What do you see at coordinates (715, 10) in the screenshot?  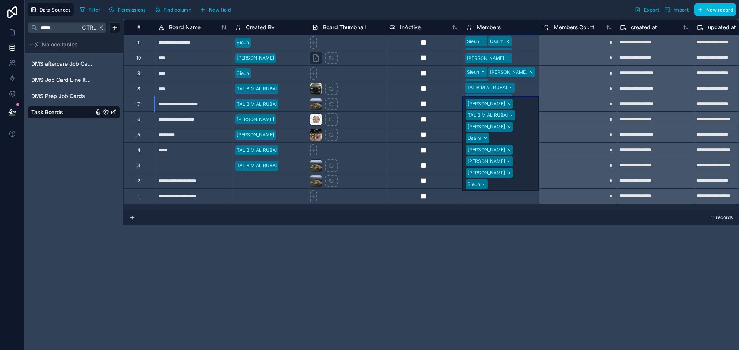 I see `button: New record` at bounding box center [715, 10].